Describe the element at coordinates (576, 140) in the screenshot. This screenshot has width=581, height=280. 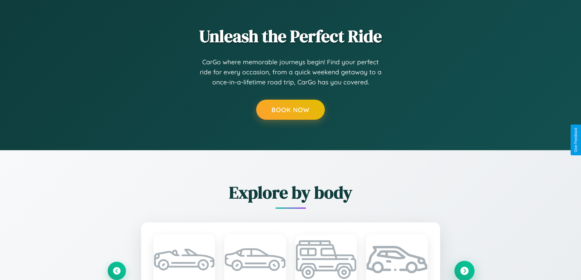
I see `div: Give Feedback` at that location.